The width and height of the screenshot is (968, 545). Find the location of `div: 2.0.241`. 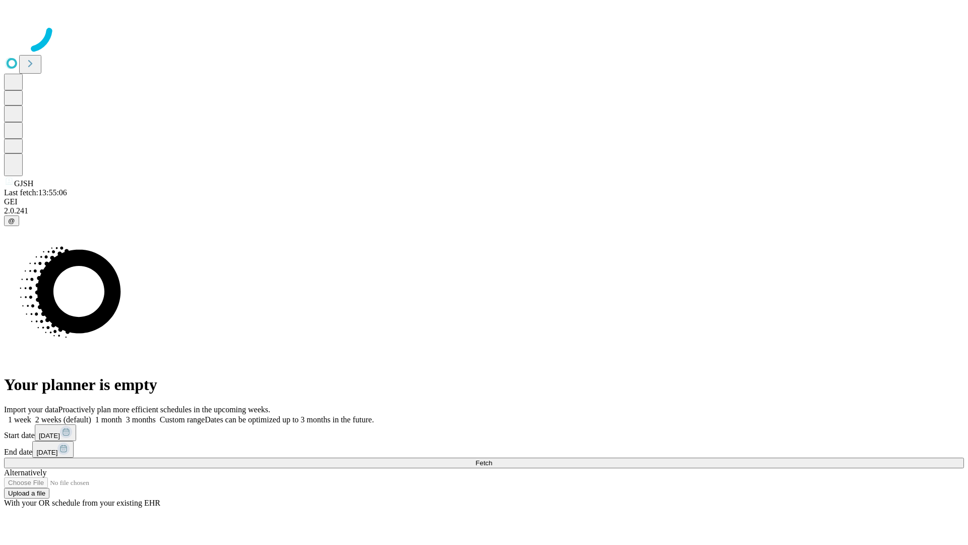

div: 2.0.241 is located at coordinates (484, 211).